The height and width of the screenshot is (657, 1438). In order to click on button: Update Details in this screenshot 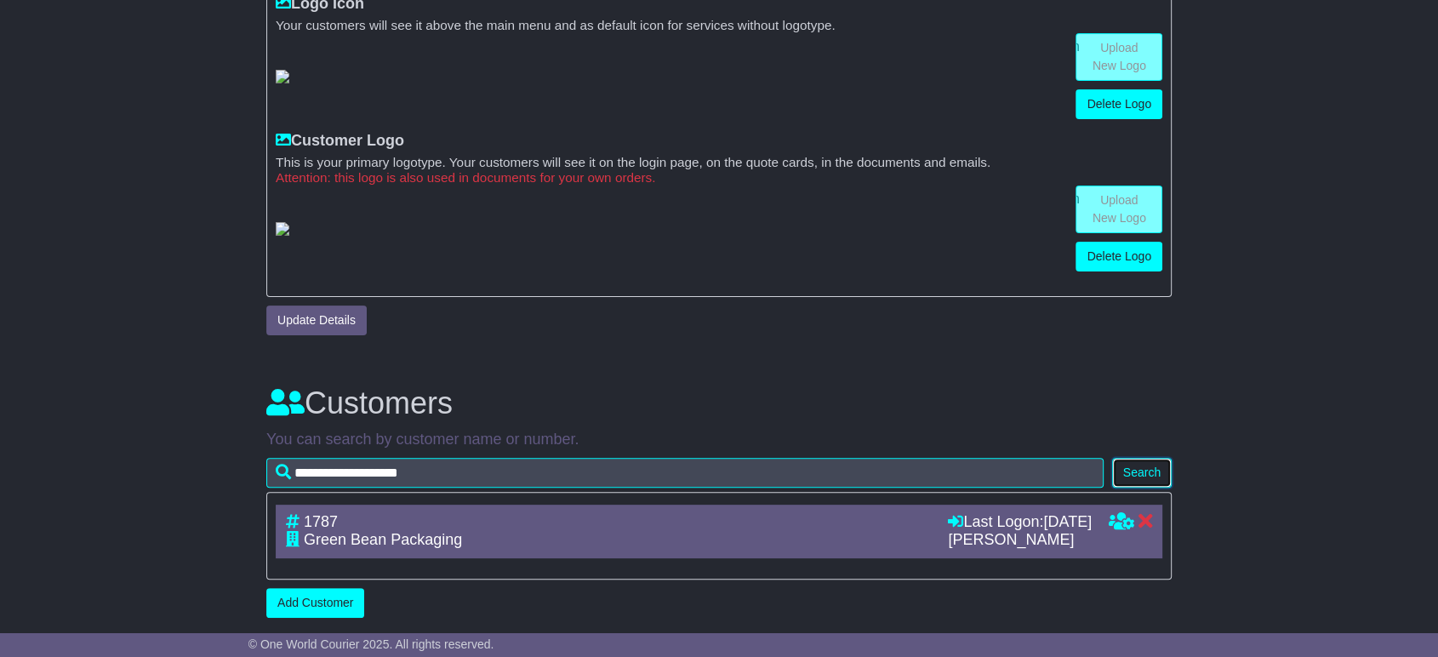, I will do `click(316, 320)`.